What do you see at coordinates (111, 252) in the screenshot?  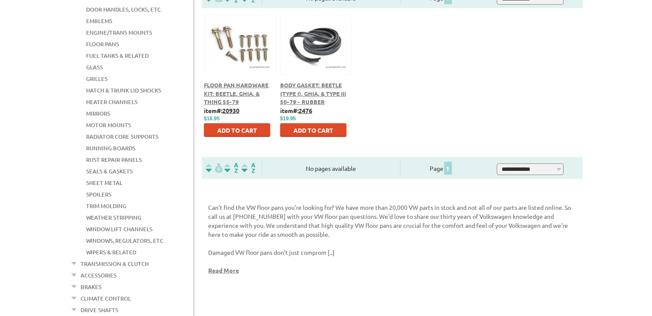 I see `a: Wipers & Related` at bounding box center [111, 252].